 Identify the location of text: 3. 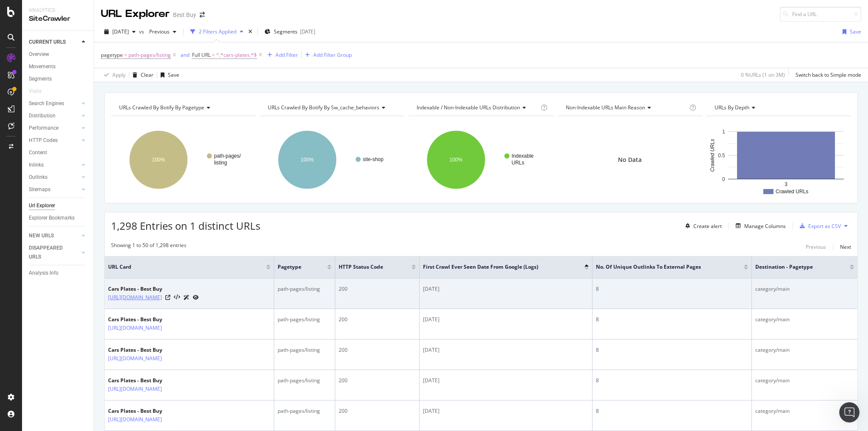
(786, 184).